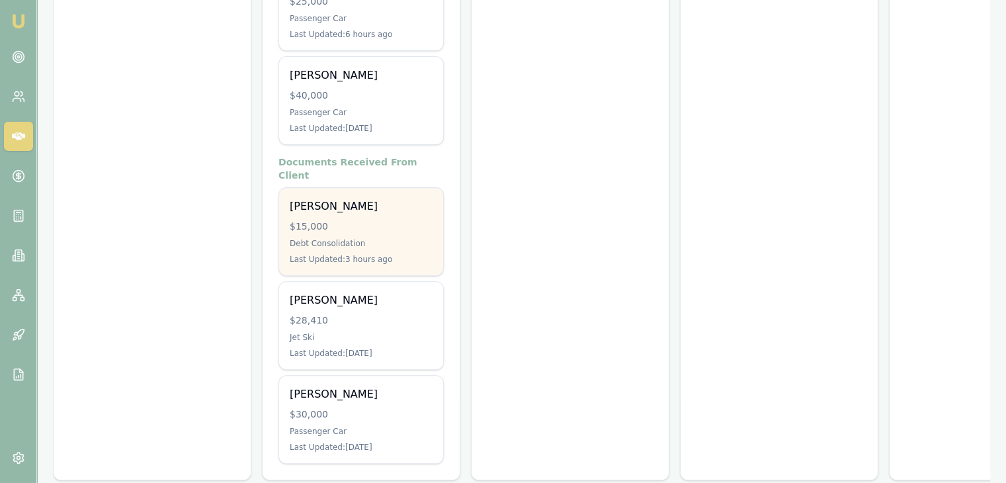 This screenshot has height=483, width=1006. What do you see at coordinates (361, 243) in the screenshot?
I see `div: Debt Consolidation` at bounding box center [361, 243].